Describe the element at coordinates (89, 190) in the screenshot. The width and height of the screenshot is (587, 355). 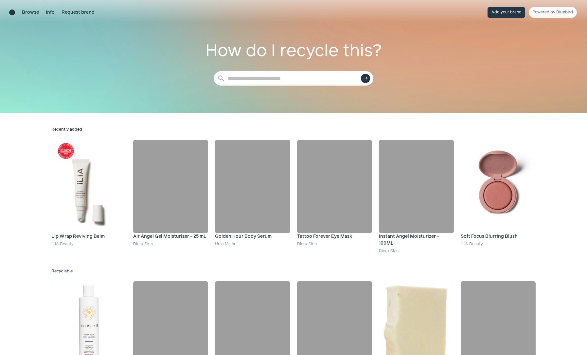
I see `a: Lip Wrap Reviving Balm Lip Wrap Reviving Balm` at that location.